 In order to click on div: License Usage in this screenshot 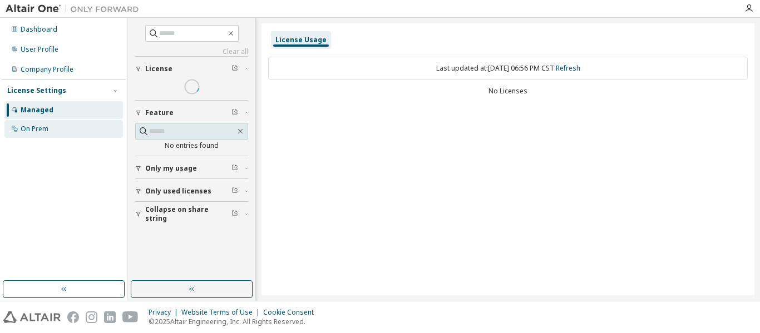, I will do `click(301, 40)`.